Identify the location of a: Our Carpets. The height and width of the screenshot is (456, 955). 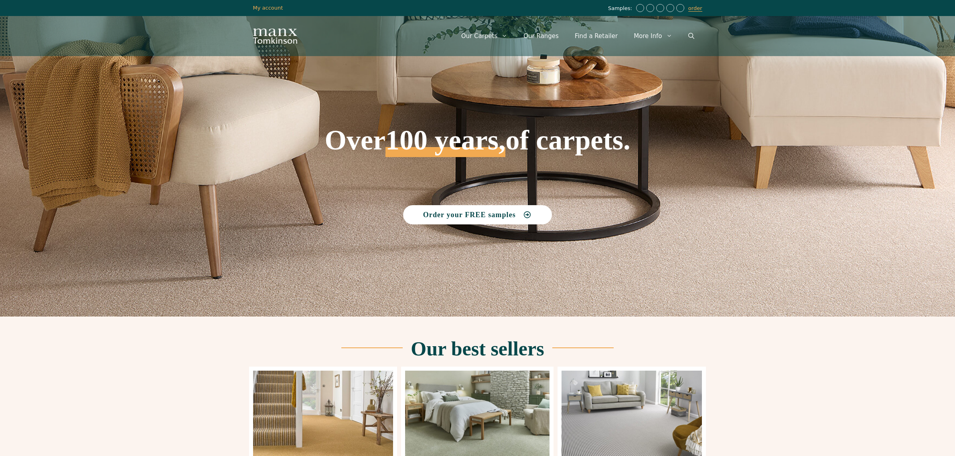
(485, 36).